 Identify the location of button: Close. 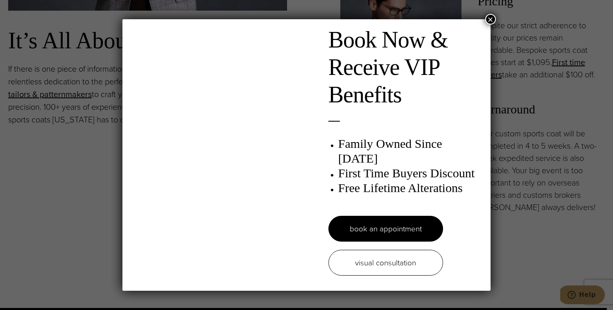
(491, 19).